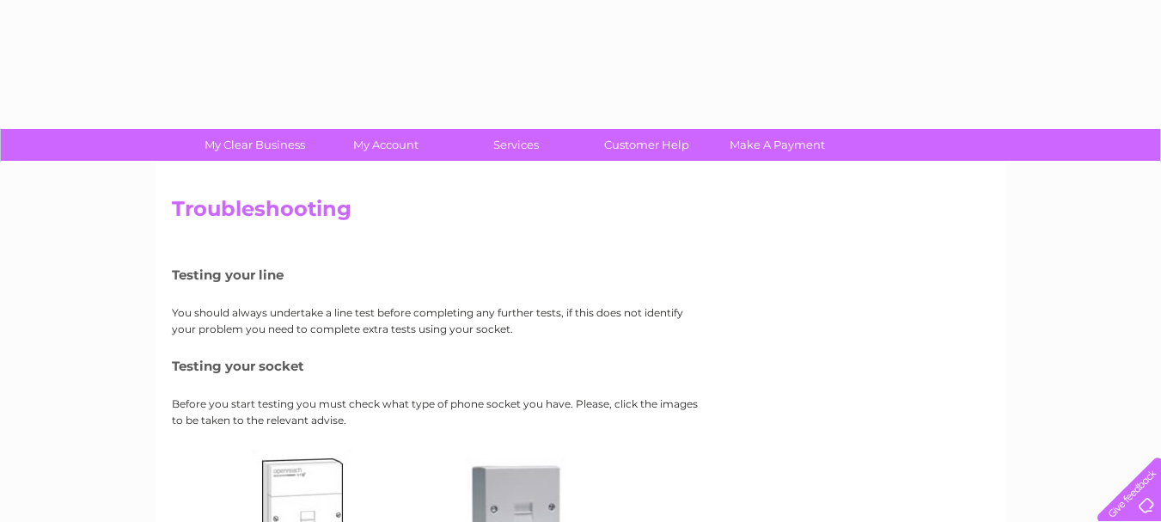  What do you see at coordinates (646, 144) in the screenshot?
I see `a: Customer Help` at bounding box center [646, 144].